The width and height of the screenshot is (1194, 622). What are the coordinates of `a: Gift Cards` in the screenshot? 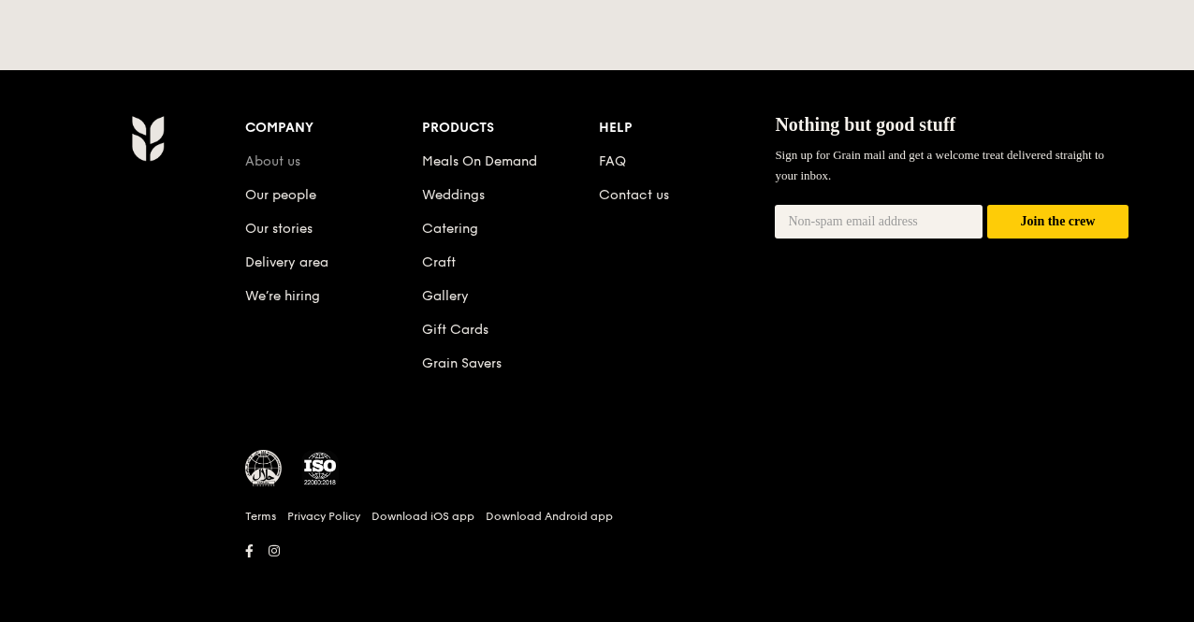 It's located at (455, 329).